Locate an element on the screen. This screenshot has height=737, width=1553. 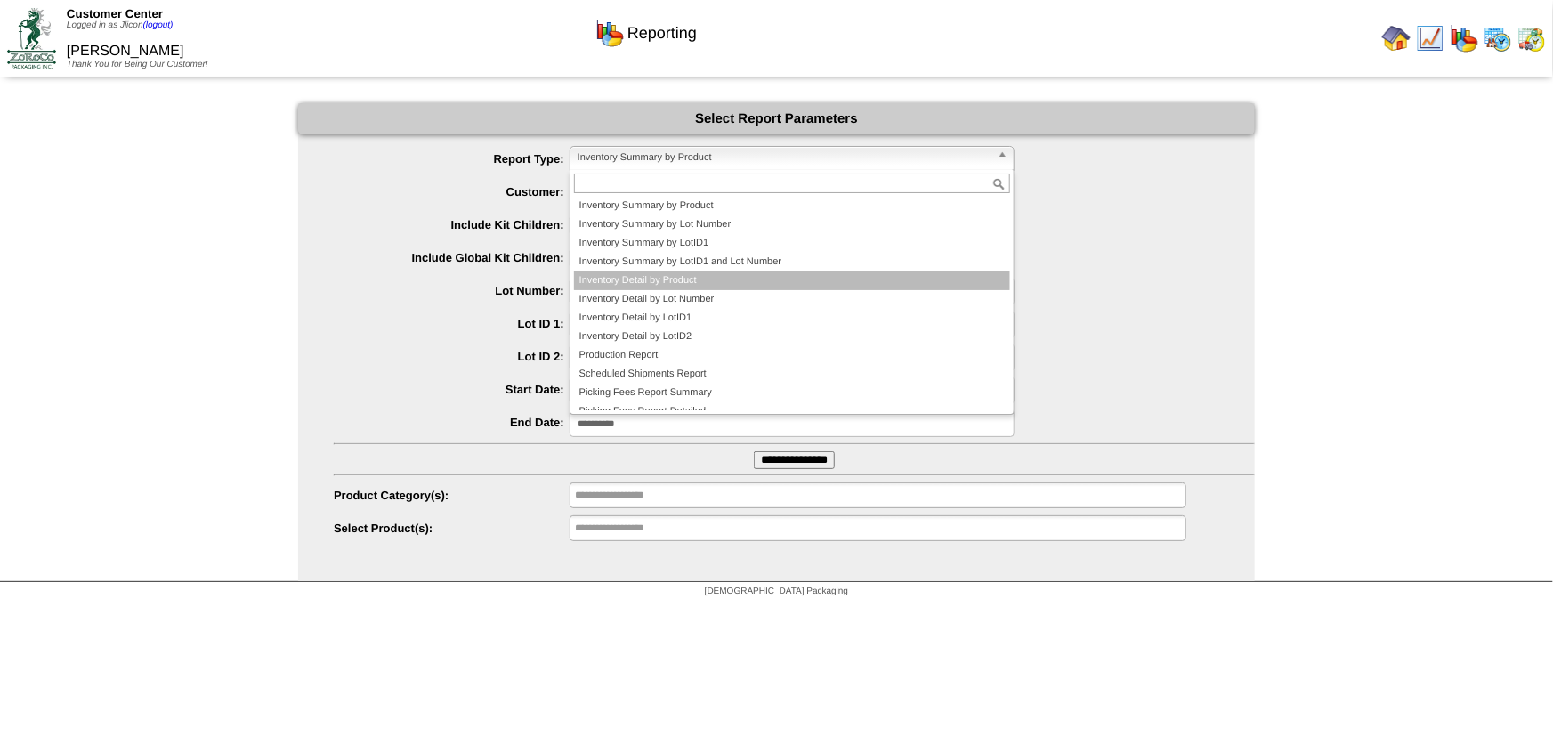
img: line_graph.gif is located at coordinates (1430, 38).